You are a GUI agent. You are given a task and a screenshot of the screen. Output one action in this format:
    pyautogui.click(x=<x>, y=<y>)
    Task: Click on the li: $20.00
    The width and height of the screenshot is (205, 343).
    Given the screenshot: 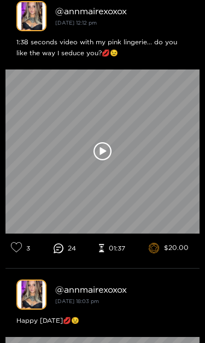 What is the action you would take?
    pyautogui.click(x=169, y=249)
    